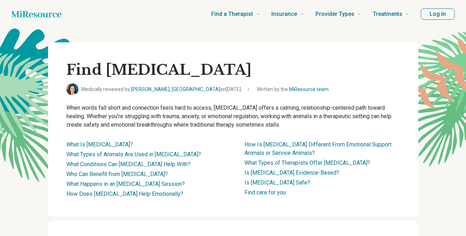  What do you see at coordinates (232, 14) in the screenshot?
I see `span: Find a Therapist` at bounding box center [232, 14].